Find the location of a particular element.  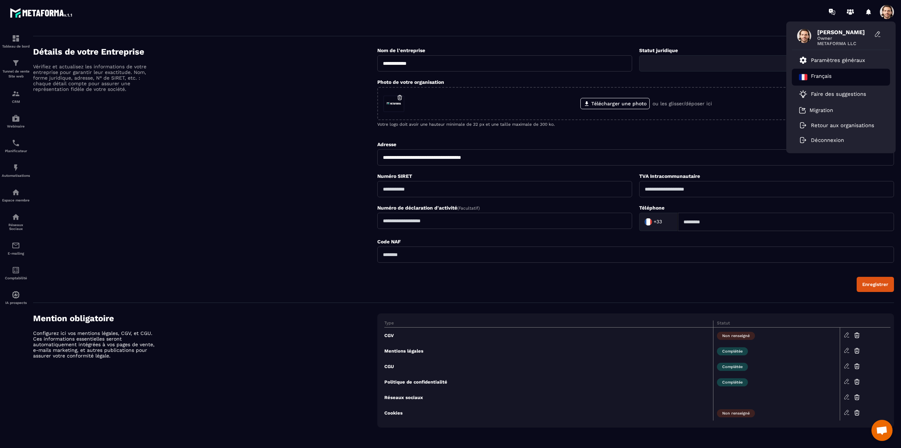

p: Migration is located at coordinates (821, 110).